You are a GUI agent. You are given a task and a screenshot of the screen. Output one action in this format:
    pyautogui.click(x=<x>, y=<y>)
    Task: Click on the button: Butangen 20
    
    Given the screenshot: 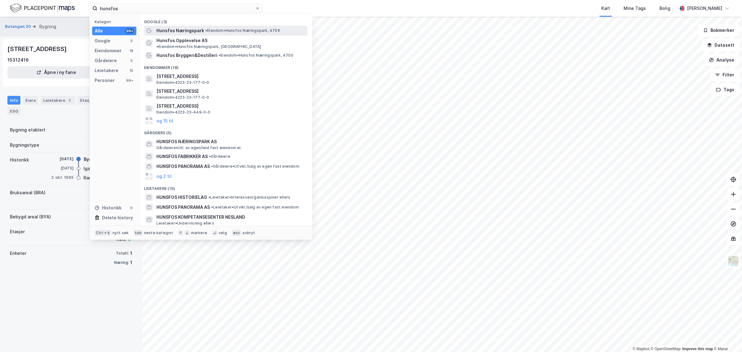 What is the action you would take?
    pyautogui.click(x=19, y=27)
    